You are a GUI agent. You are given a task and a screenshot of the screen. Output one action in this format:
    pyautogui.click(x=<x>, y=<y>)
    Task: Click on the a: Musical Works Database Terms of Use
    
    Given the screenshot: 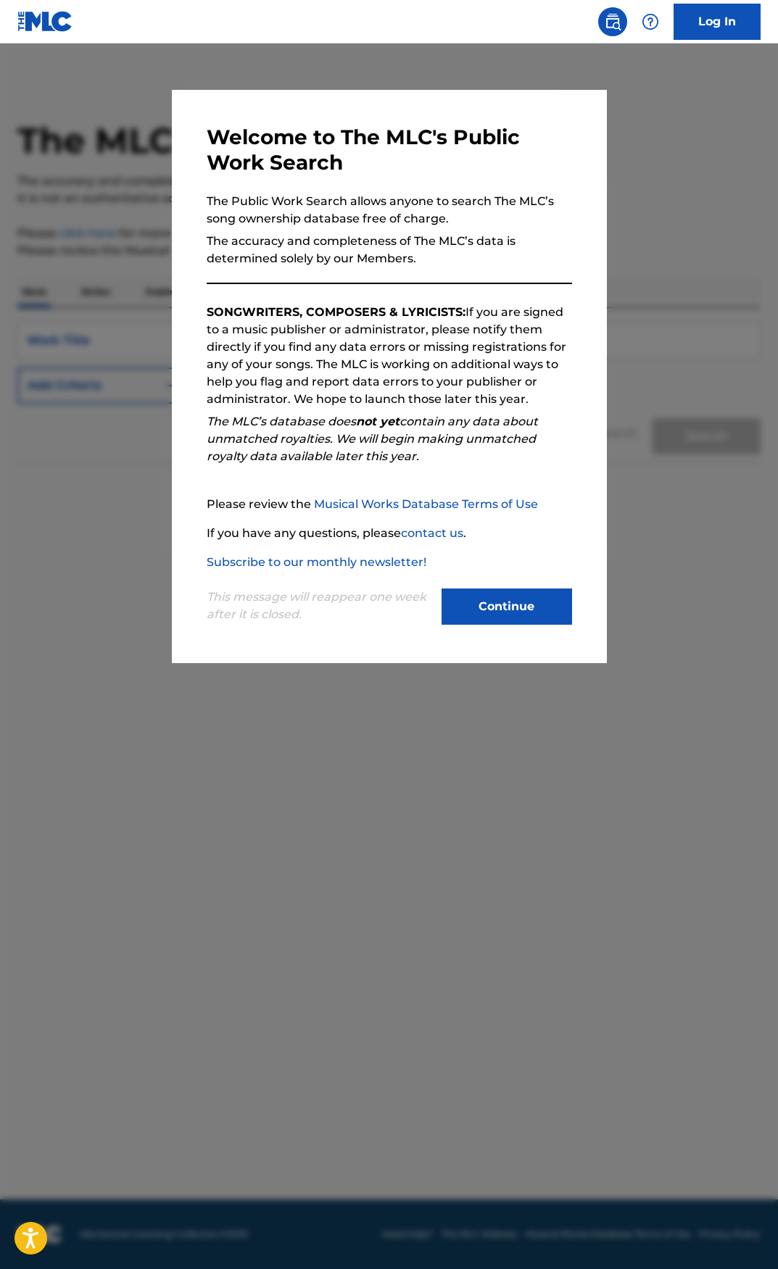 What is the action you would take?
    pyautogui.click(x=425, y=504)
    